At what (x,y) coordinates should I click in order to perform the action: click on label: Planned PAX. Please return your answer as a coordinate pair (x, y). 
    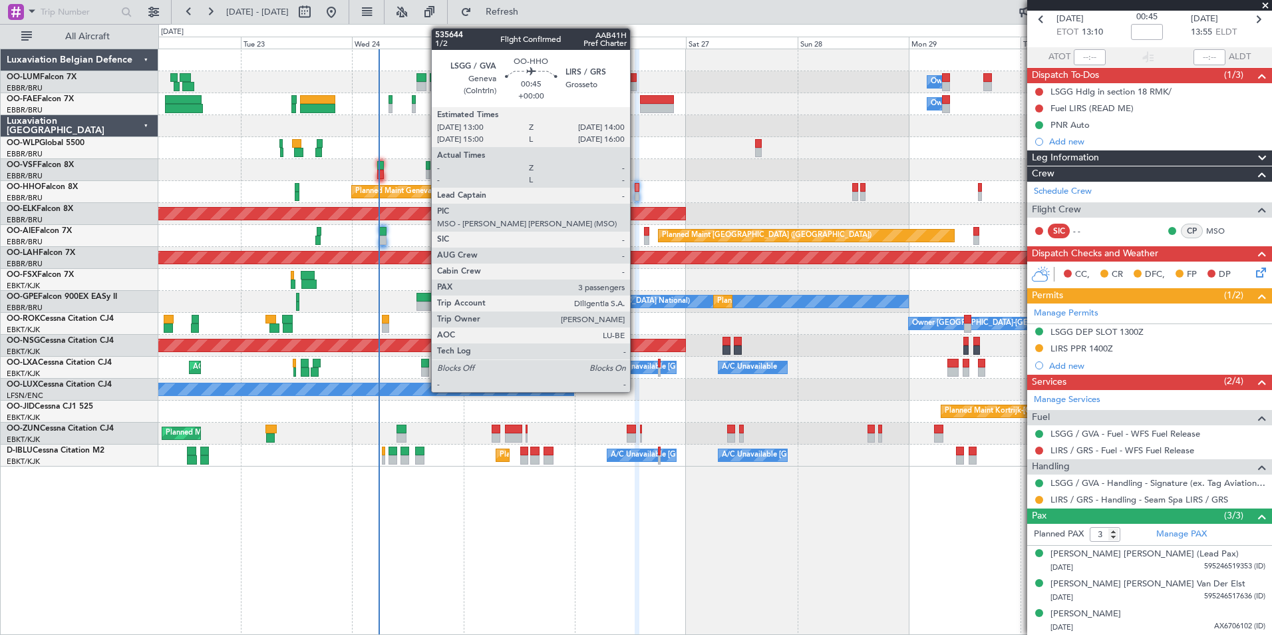
    Looking at the image, I should click on (1059, 534).